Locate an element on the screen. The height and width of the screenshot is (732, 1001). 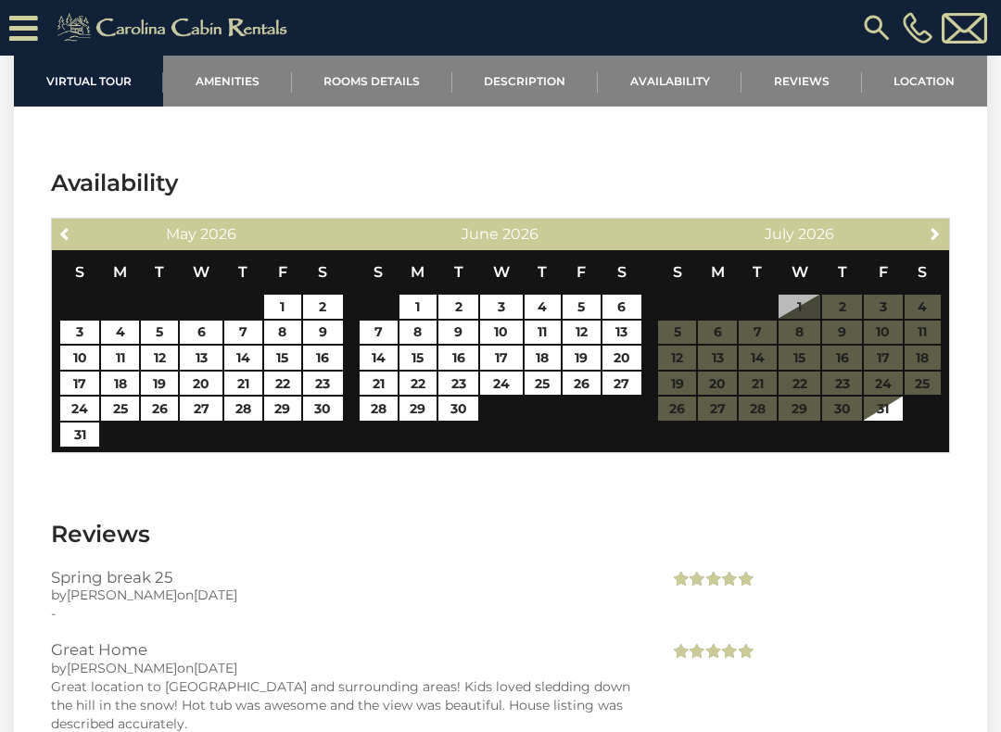
img: search-regular.svg is located at coordinates (877, 28).